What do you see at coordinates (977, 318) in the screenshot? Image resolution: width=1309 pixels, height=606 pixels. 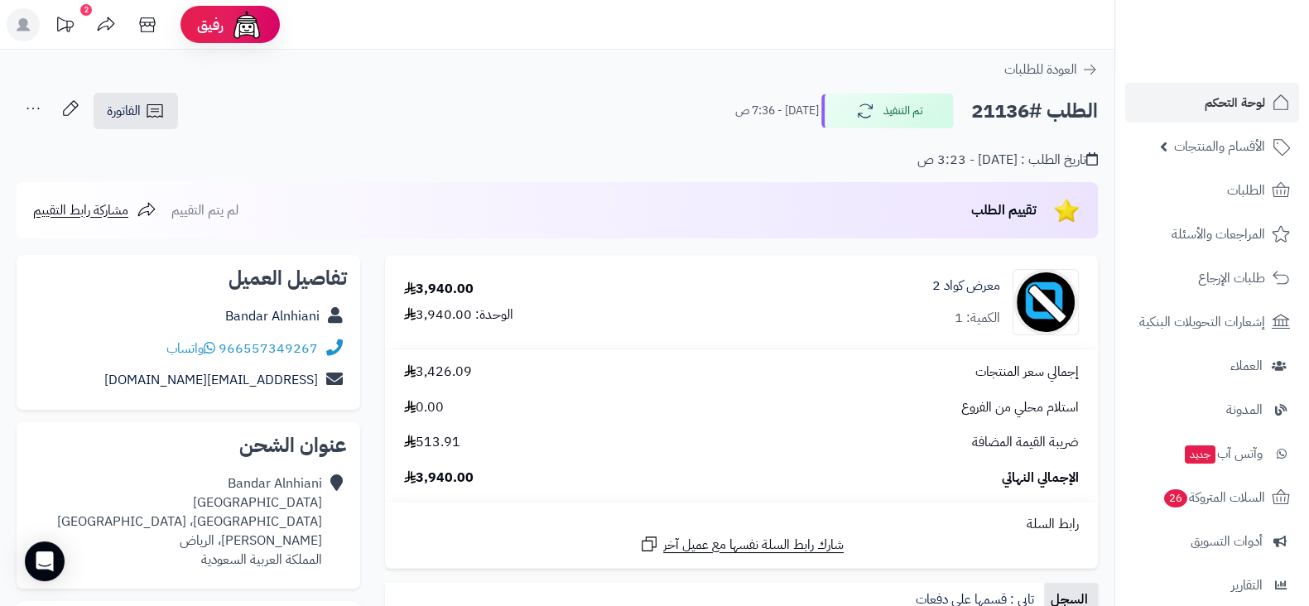 I see `div: الكمية: 1` at bounding box center [977, 318].